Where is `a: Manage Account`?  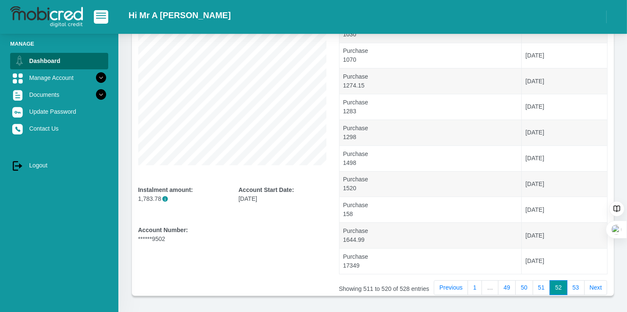 a: Manage Account is located at coordinates (59, 78).